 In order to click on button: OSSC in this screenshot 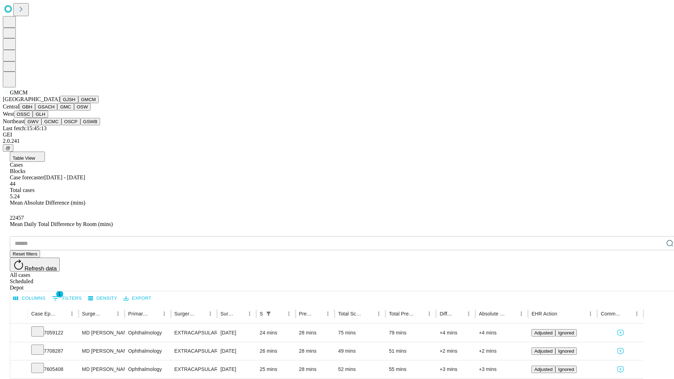, I will do `click(24, 114)`.